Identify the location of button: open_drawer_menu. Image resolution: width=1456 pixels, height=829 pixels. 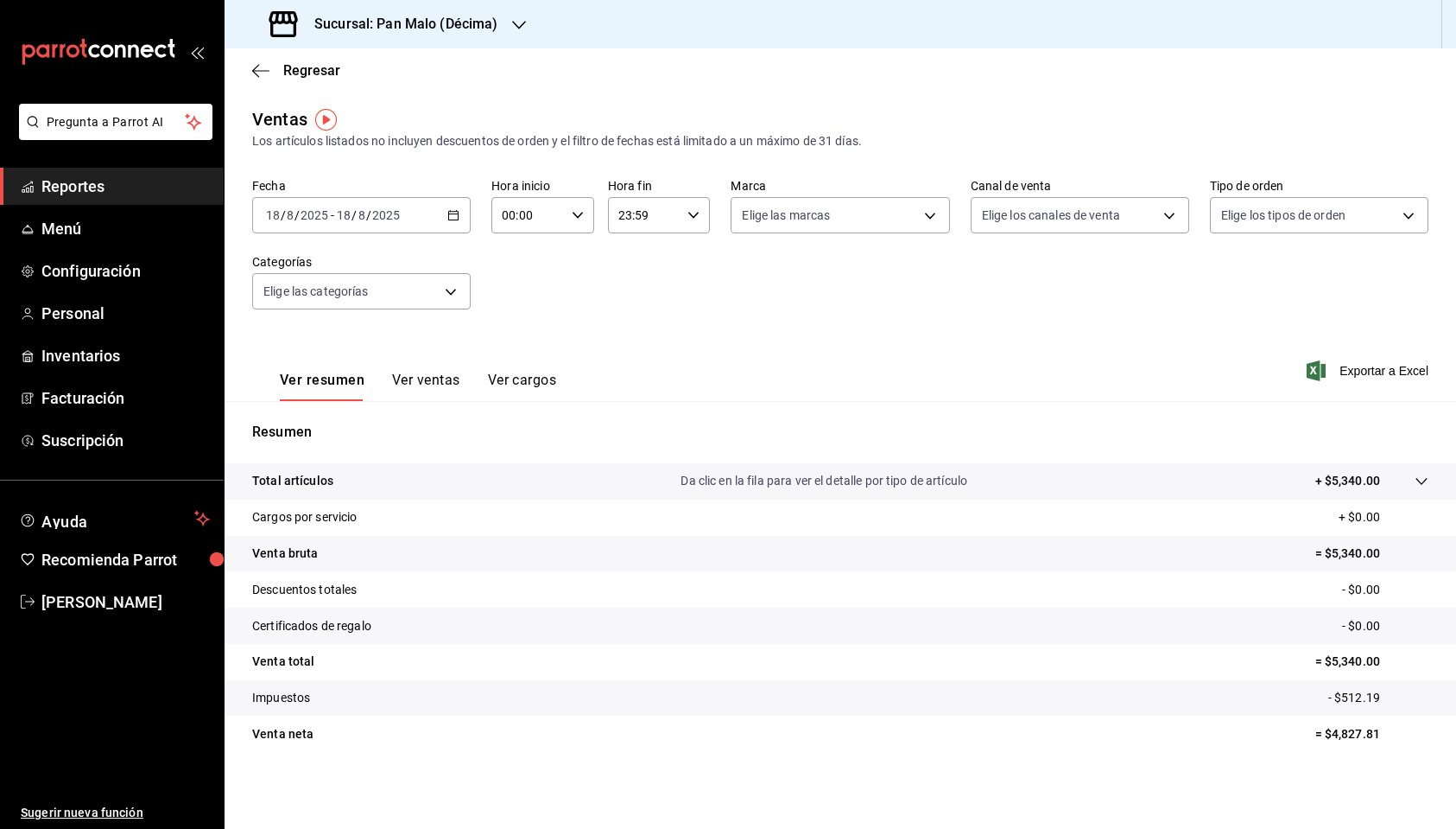
(197, 51).